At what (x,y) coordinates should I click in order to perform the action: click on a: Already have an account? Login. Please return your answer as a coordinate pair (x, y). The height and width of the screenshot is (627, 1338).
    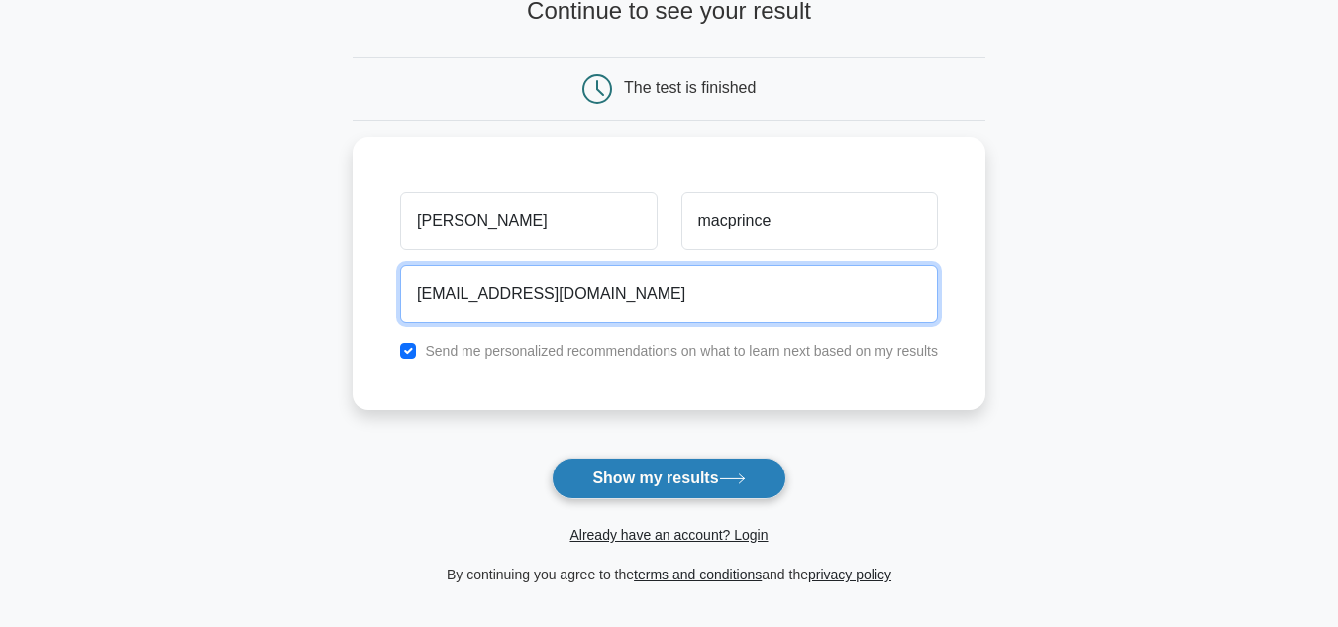
    Looking at the image, I should click on (668, 535).